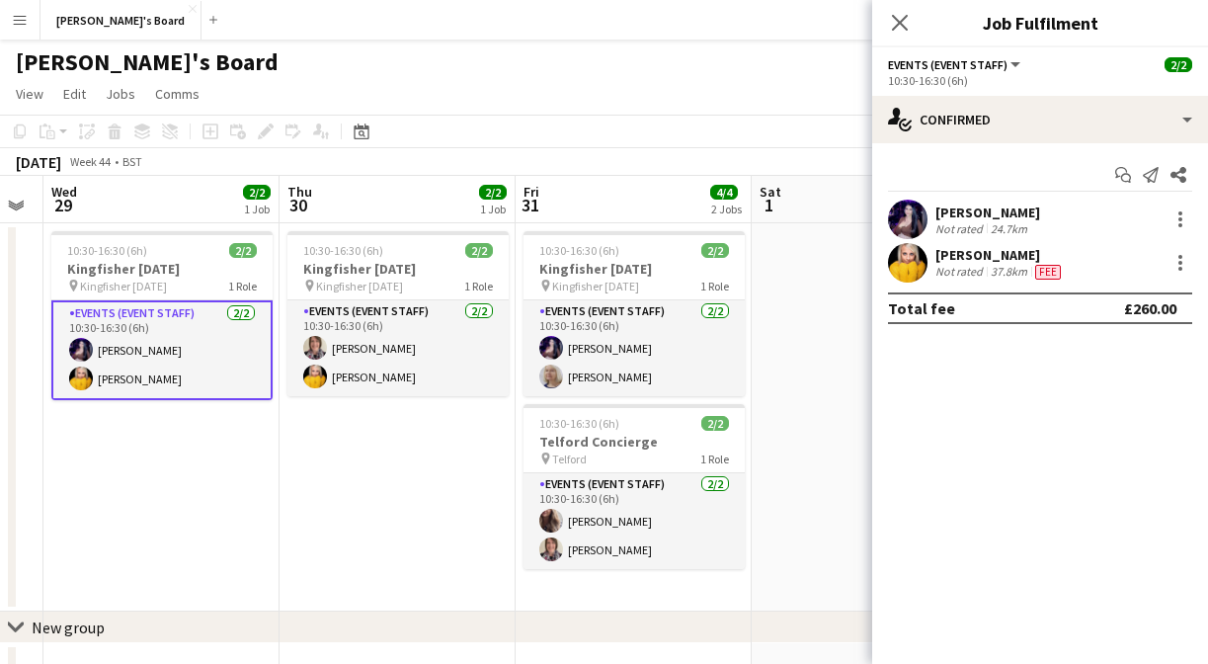 The width and height of the screenshot is (1208, 664). What do you see at coordinates (121, 94) in the screenshot?
I see `span: Jobs` at bounding box center [121, 94].